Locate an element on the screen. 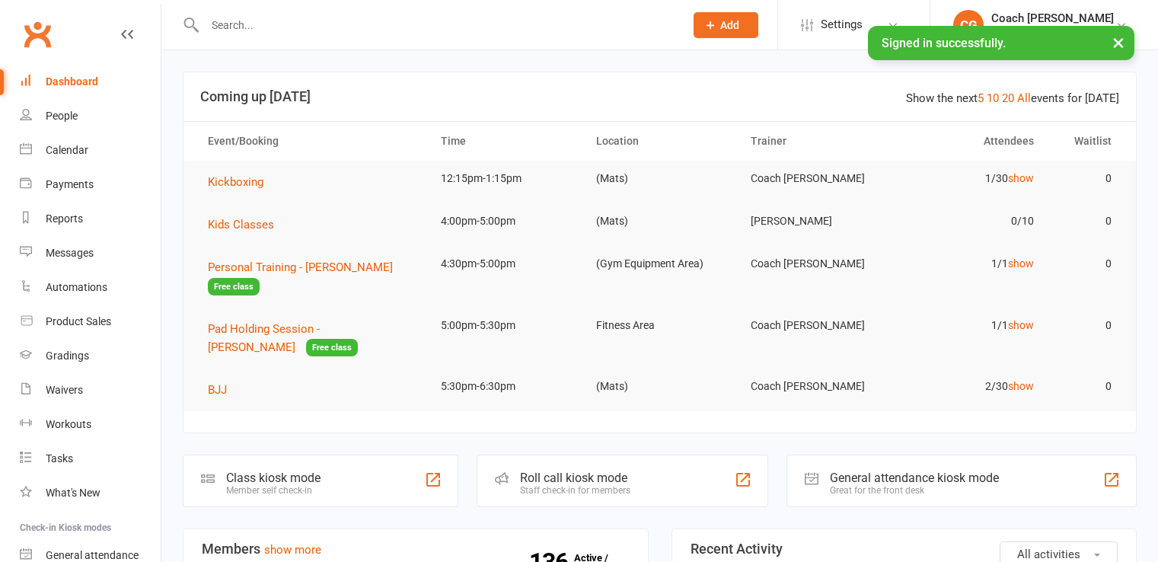  span: Kickboxing is located at coordinates (235, 182).